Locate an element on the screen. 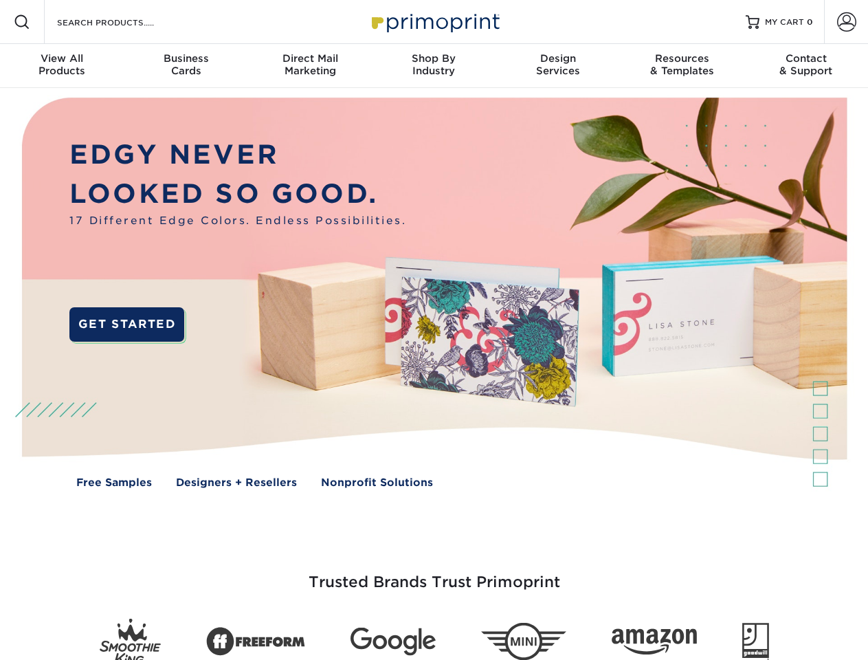  div: Marketing is located at coordinates (310, 65).